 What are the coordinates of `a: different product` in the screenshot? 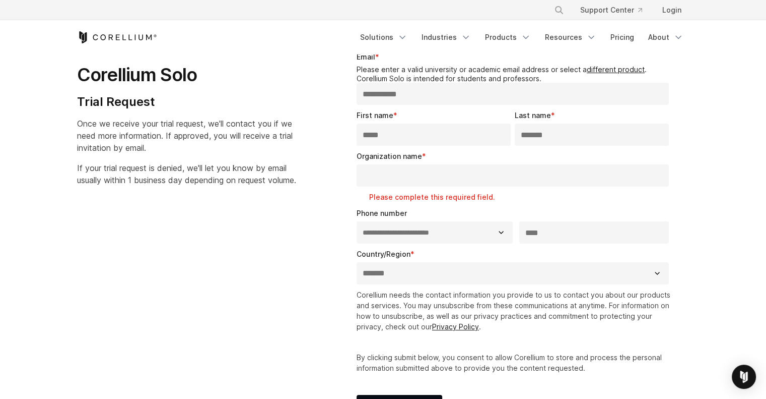 It's located at (616, 69).